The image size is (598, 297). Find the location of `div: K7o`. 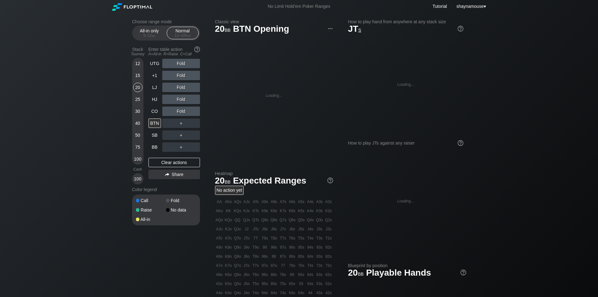

div: K7o is located at coordinates (229, 265).